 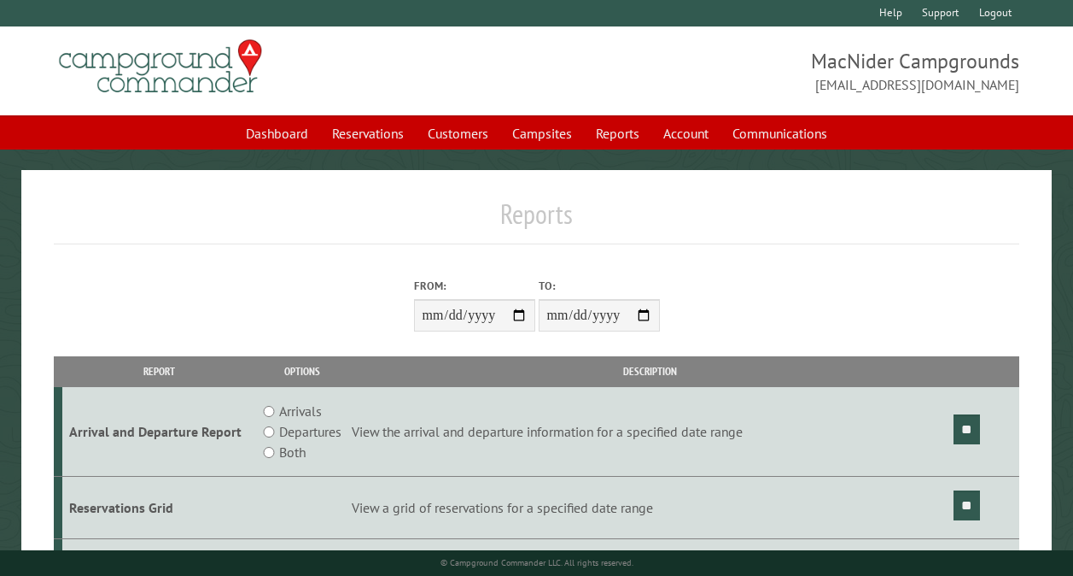 I want to click on a: Campsites, so click(x=542, y=133).